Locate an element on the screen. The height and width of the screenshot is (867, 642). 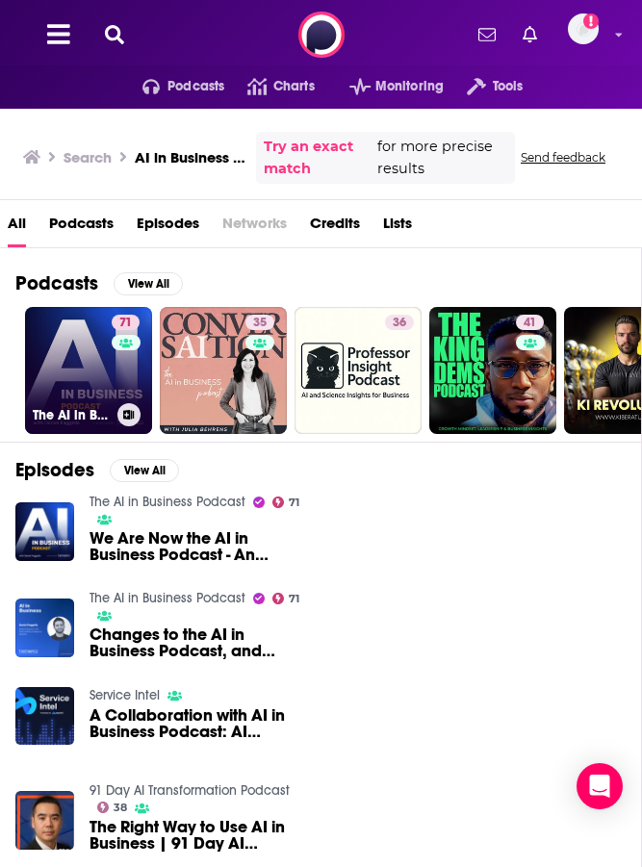
span: 41 is located at coordinates (529, 323).